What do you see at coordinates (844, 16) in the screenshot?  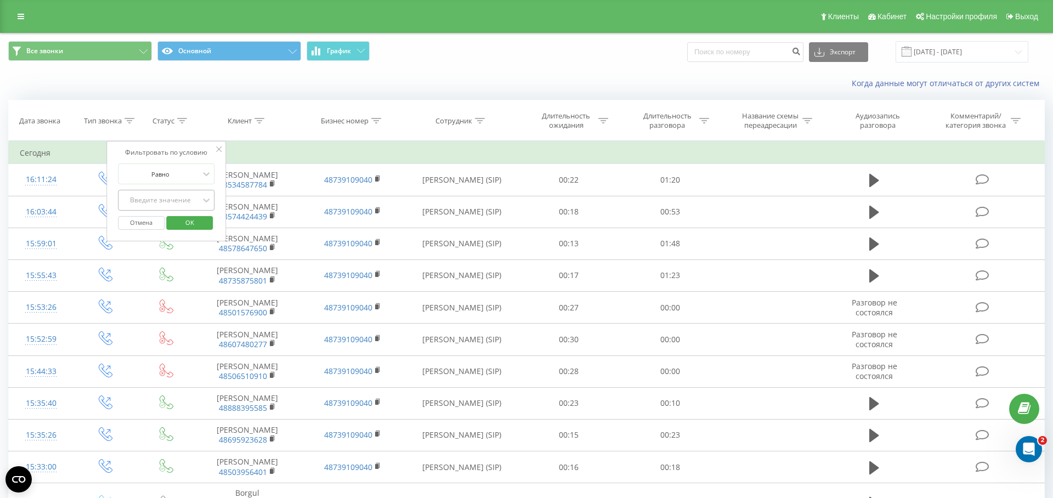 I see `span: Клиенты` at bounding box center [844, 16].